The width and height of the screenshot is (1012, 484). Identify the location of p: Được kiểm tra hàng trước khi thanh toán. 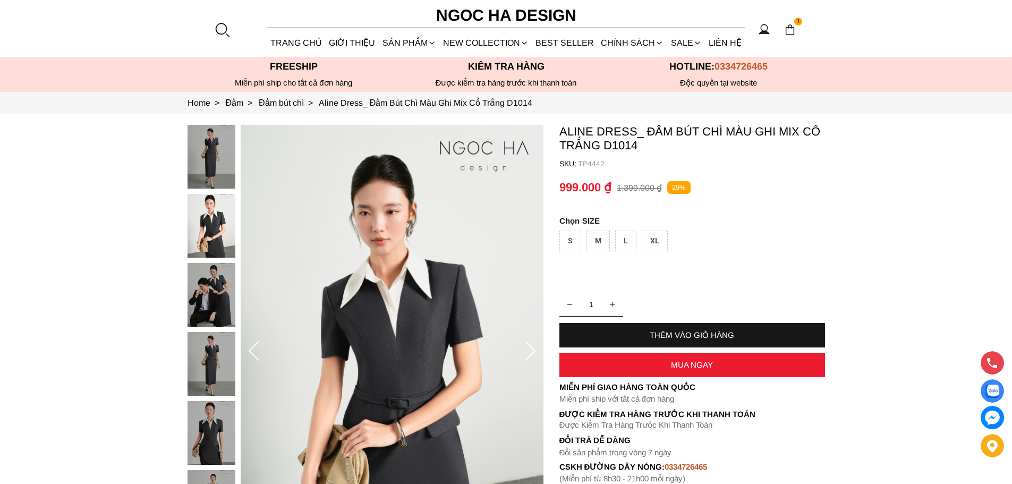
(507, 83).